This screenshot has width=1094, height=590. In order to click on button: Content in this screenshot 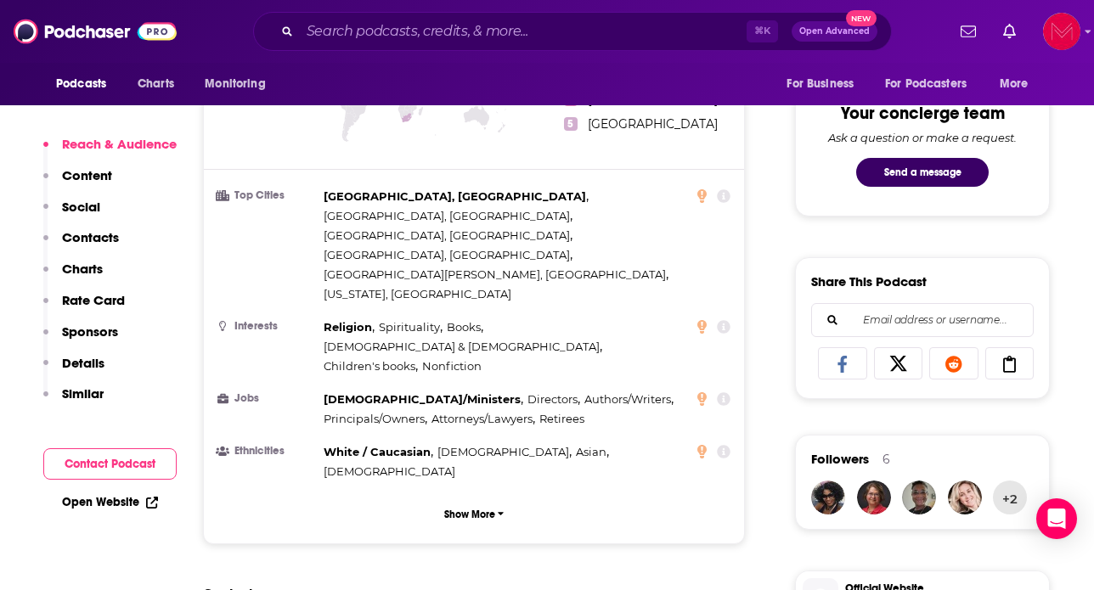, I will do `click(77, 183)`.